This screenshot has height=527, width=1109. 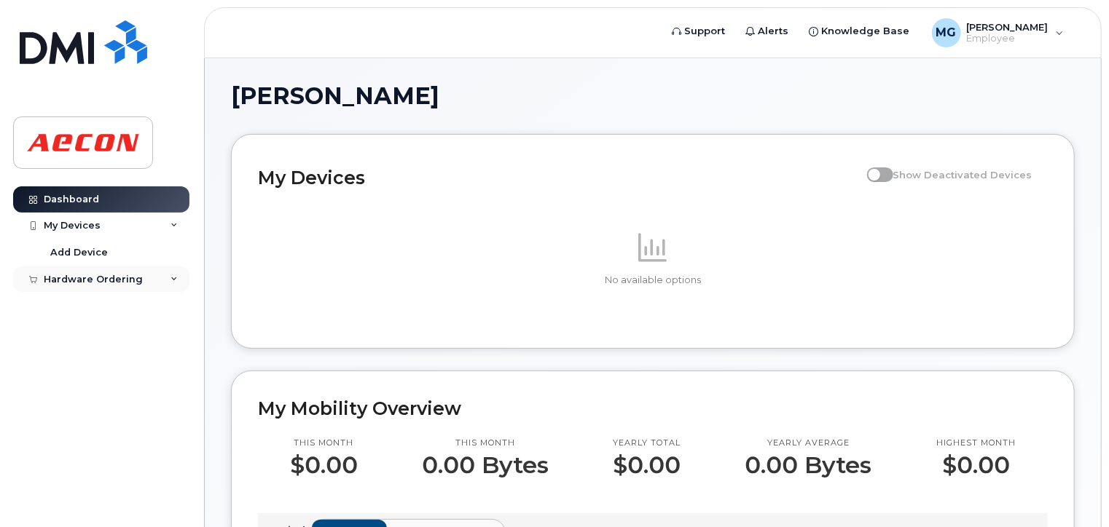 What do you see at coordinates (873, 167) in the screenshot?
I see `input: Show Deactivated Devices` at bounding box center [873, 167].